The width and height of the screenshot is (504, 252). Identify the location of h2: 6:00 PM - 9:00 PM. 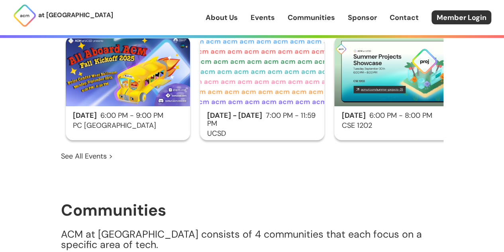
(128, 116).